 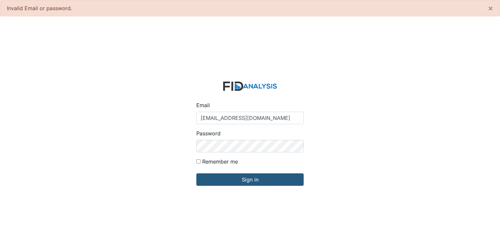 What do you see at coordinates (250, 86) in the screenshot?
I see `img: logo-2fc8c6e3336f68795322cb6e9a2b9007179b544421de10c17bdaae8622450297.svg` at bounding box center [250, 86].